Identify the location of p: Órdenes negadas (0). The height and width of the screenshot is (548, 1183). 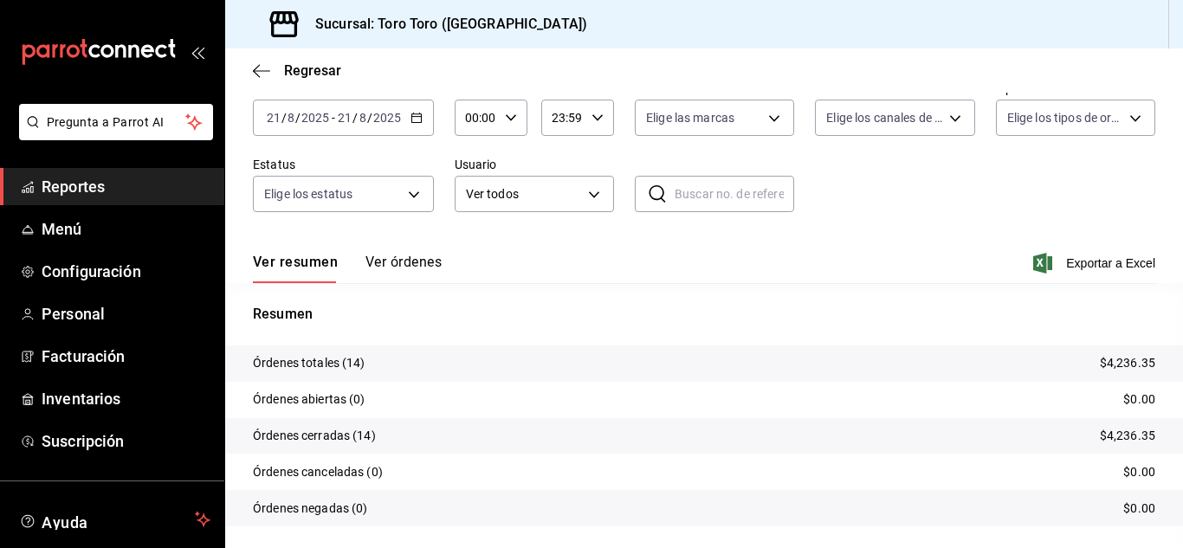
(310, 509).